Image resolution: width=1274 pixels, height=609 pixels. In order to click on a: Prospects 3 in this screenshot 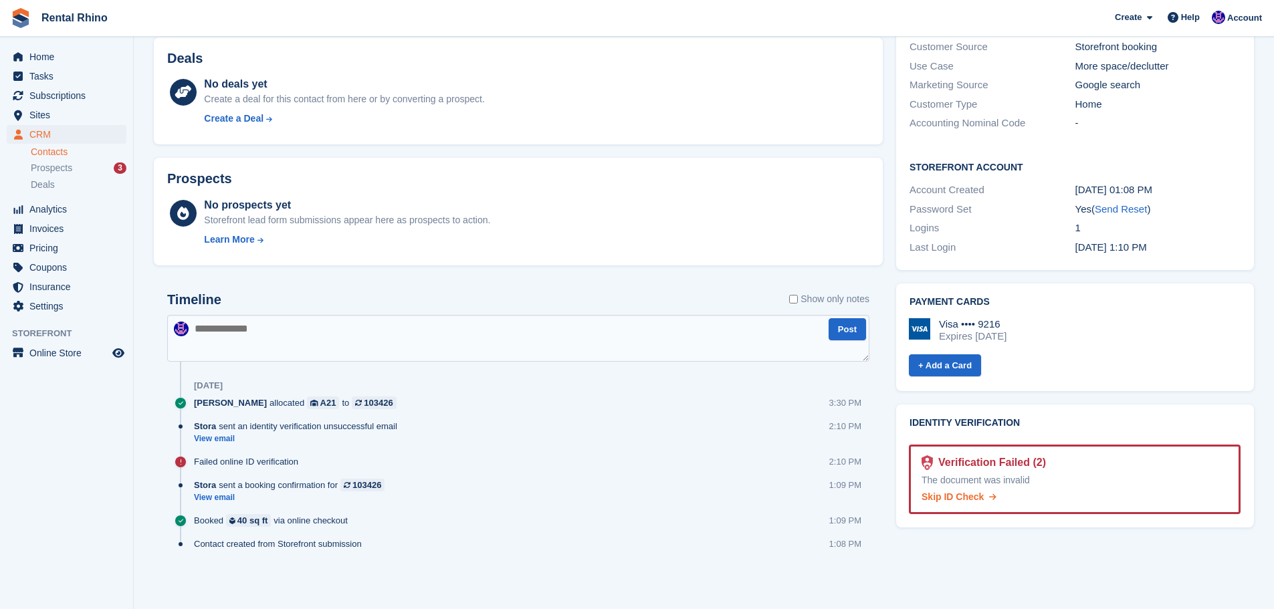, I will do `click(78, 168)`.